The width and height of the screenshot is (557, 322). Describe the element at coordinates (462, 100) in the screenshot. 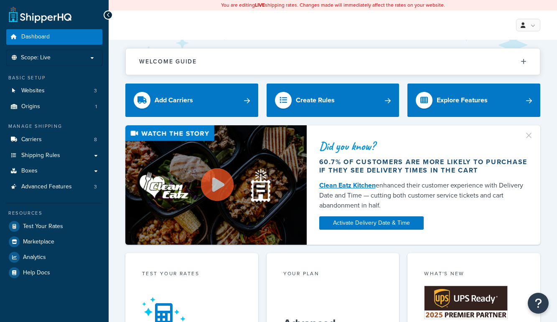

I see `div: Explore Features` at that location.